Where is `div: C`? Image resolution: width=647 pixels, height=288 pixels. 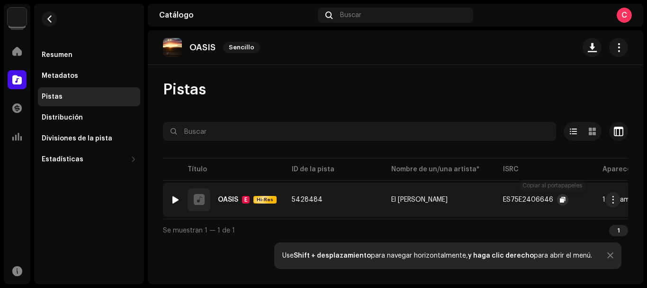
div: C is located at coordinates (624, 15).